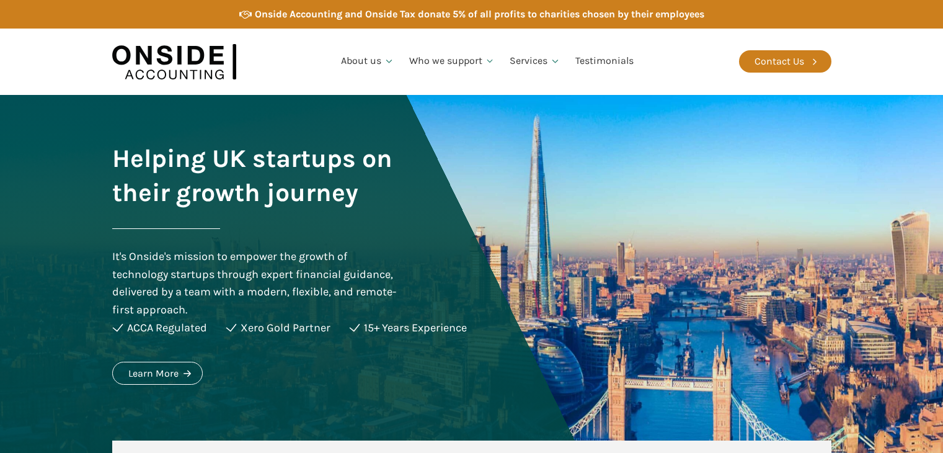  Describe the element at coordinates (535, 61) in the screenshot. I see `a: Services` at that location.